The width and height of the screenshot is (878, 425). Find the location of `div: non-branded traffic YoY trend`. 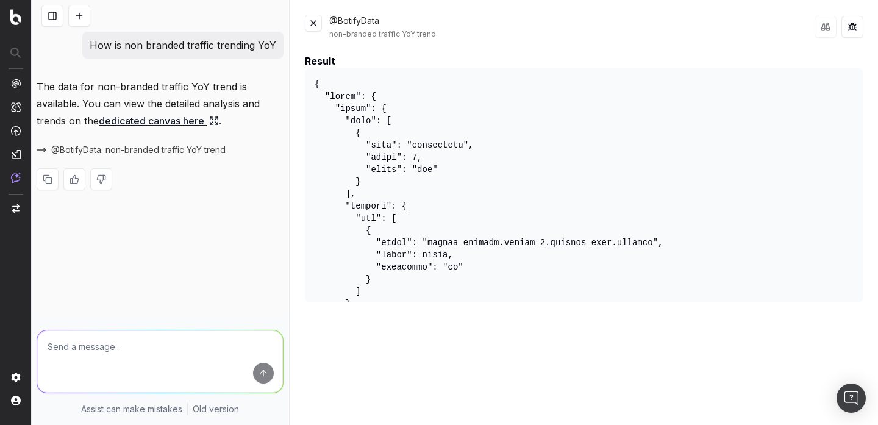

div: non-branded traffic YoY trend is located at coordinates (572, 34).